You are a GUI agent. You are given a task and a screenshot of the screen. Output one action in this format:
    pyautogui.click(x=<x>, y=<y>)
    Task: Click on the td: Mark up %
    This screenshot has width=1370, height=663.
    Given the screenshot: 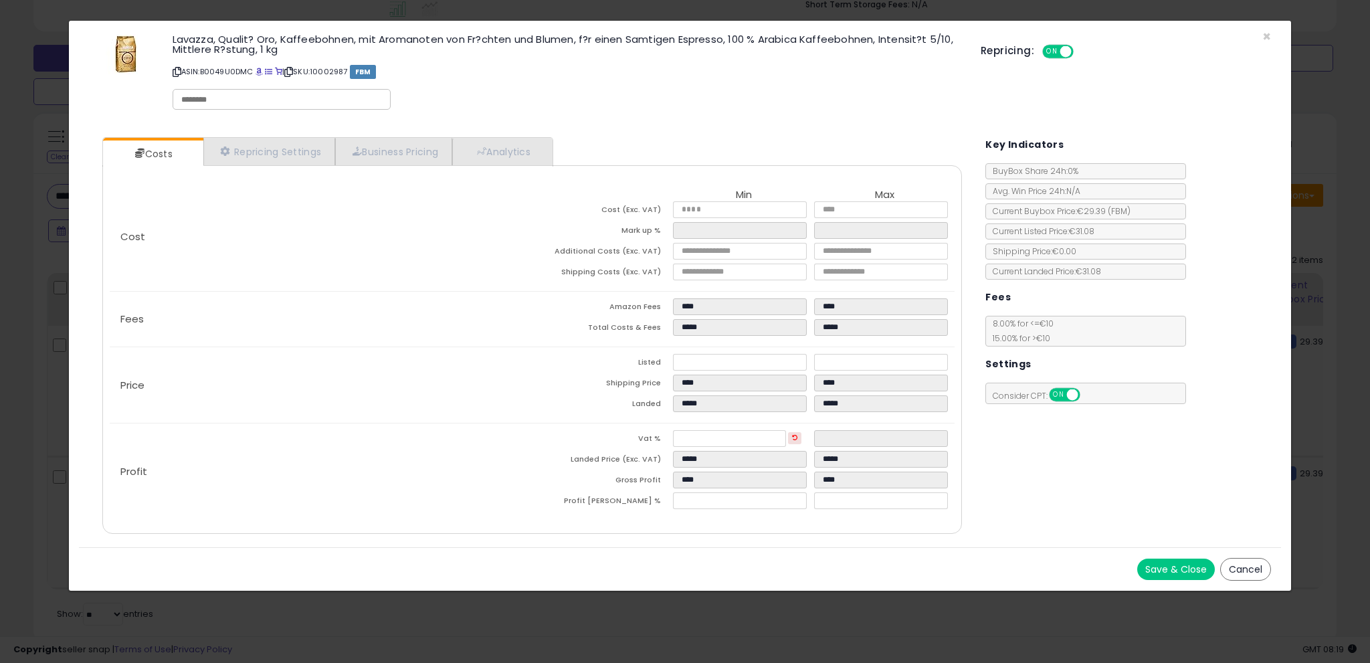 What is the action you would take?
    pyautogui.click(x=603, y=232)
    